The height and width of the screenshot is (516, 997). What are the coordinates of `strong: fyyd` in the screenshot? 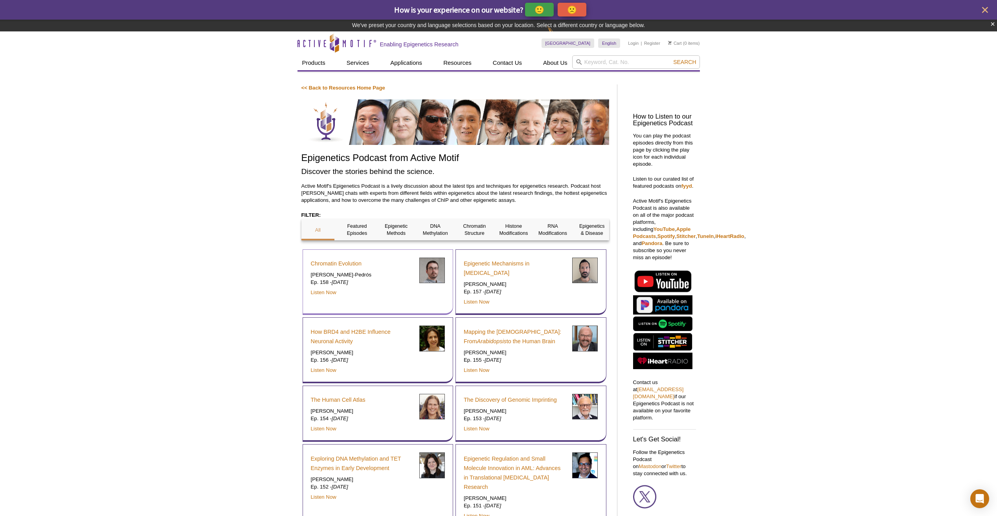 It's located at (687, 186).